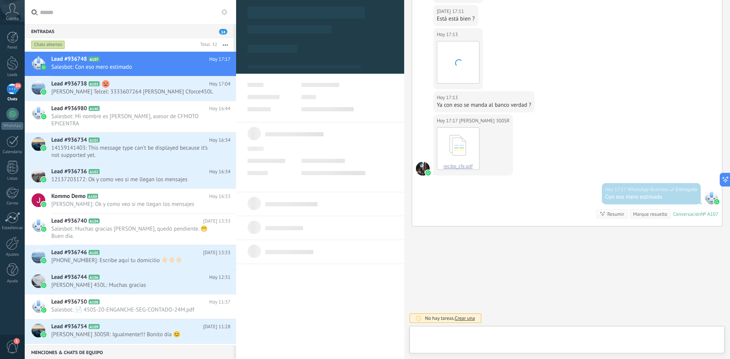  Describe the element at coordinates (220, 197) in the screenshot. I see `span: Hoy 16:33` at that location.